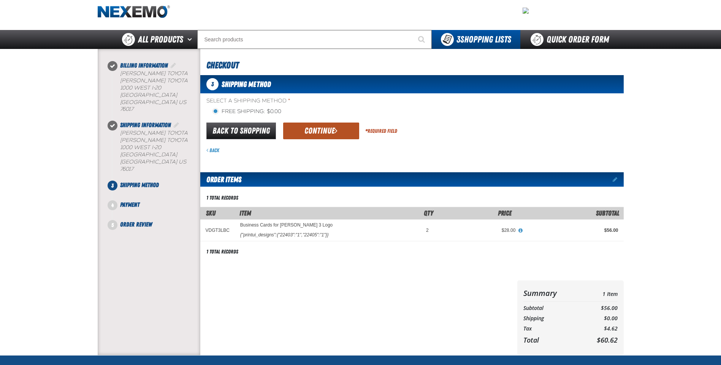 Image resolution: width=721 pixels, height=365 pixels. What do you see at coordinates (156, 150) in the screenshot?
I see `li: Shipping Information. Step 2 of 5. Completed` at bounding box center [156, 150].